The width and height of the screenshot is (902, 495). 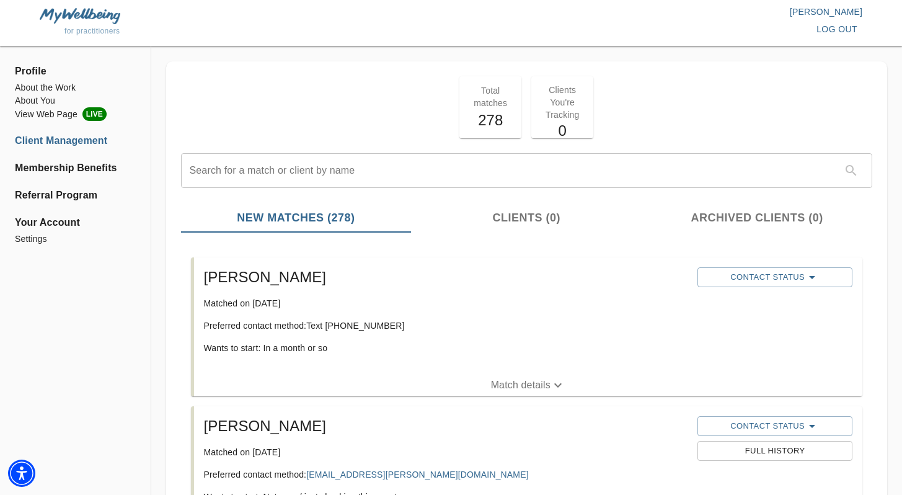 I want to click on span: Clients (0), so click(x=526, y=218).